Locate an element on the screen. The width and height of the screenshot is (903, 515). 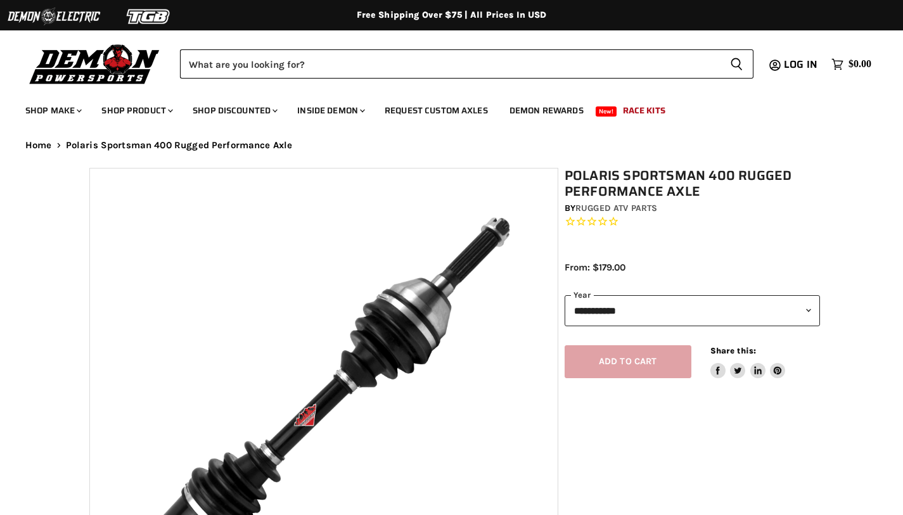
a: Log in is located at coordinates (802, 65).